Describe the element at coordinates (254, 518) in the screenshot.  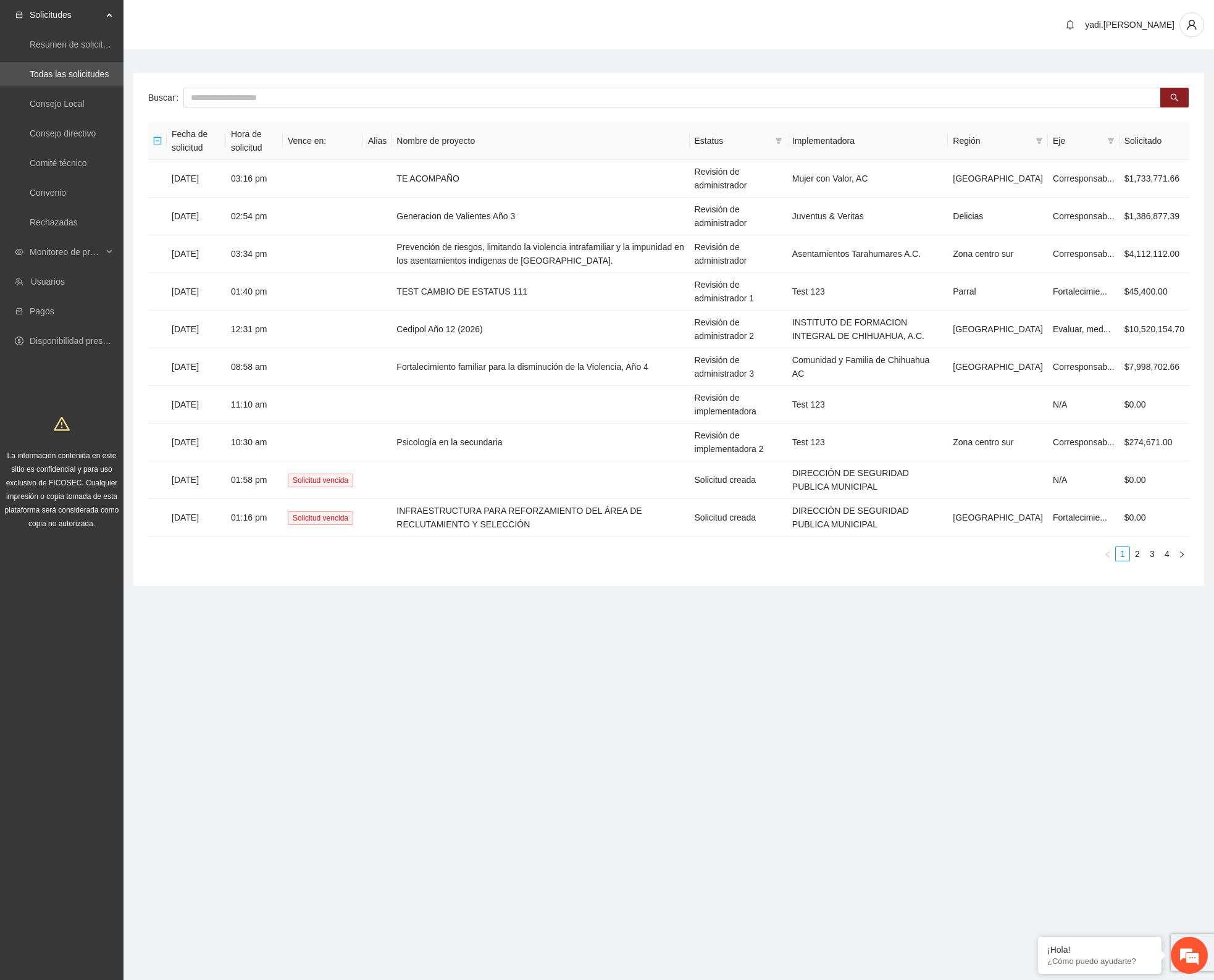
I see `td: 01:16 pm` at that location.